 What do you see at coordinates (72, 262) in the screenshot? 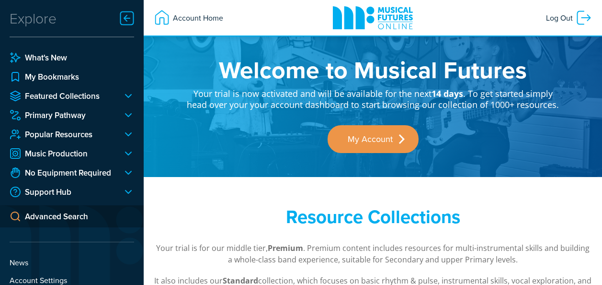
I see `a: News` at bounding box center [72, 262].